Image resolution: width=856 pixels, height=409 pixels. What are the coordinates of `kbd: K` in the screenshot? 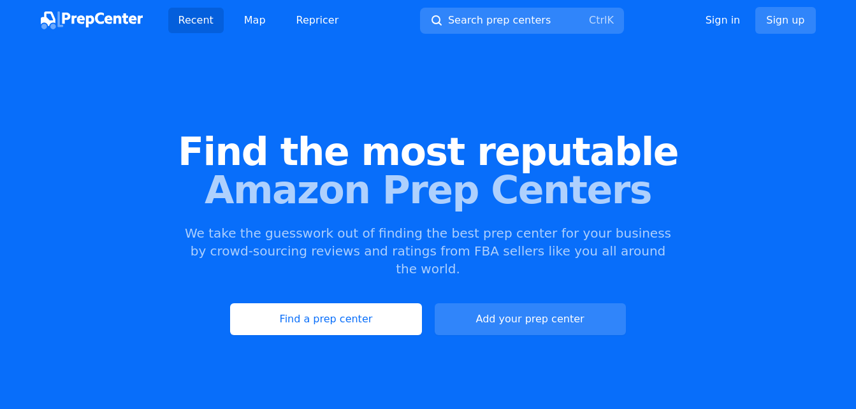 It's located at (610, 20).